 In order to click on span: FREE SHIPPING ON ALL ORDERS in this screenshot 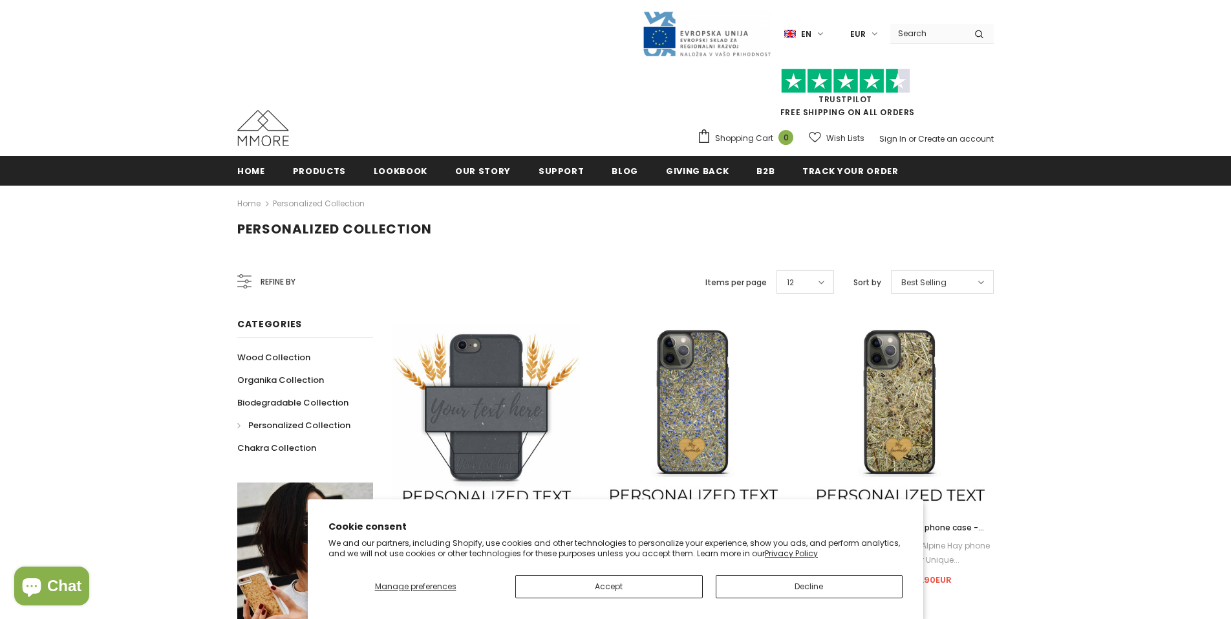, I will do `click(845, 96)`.